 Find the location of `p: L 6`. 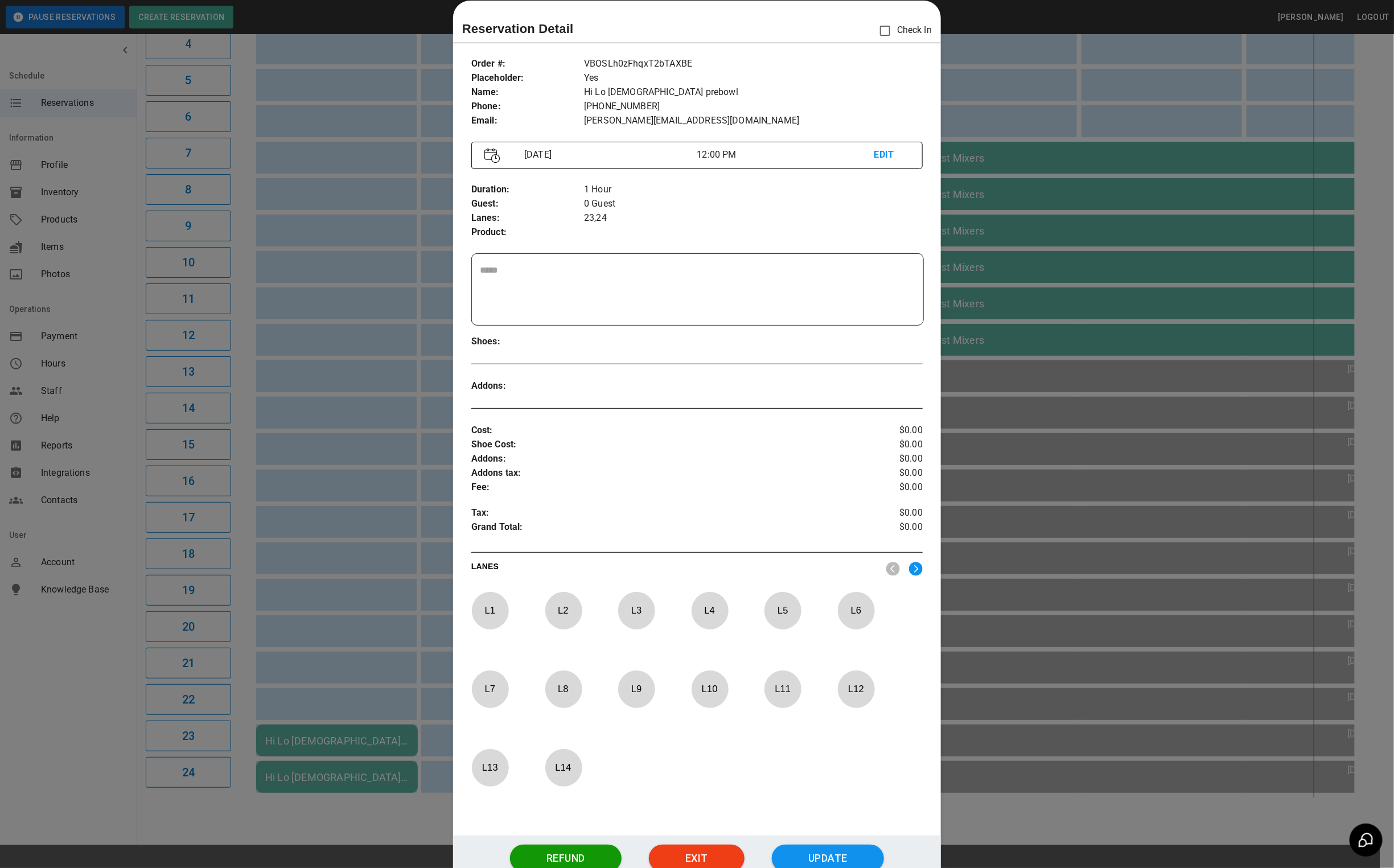

p: L 6 is located at coordinates (856, 610).